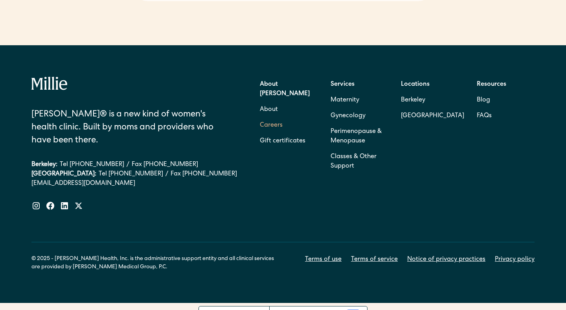 This screenshot has height=310, width=566. Describe the element at coordinates (283, 141) in the screenshot. I see `a: Gift certificates` at that location.